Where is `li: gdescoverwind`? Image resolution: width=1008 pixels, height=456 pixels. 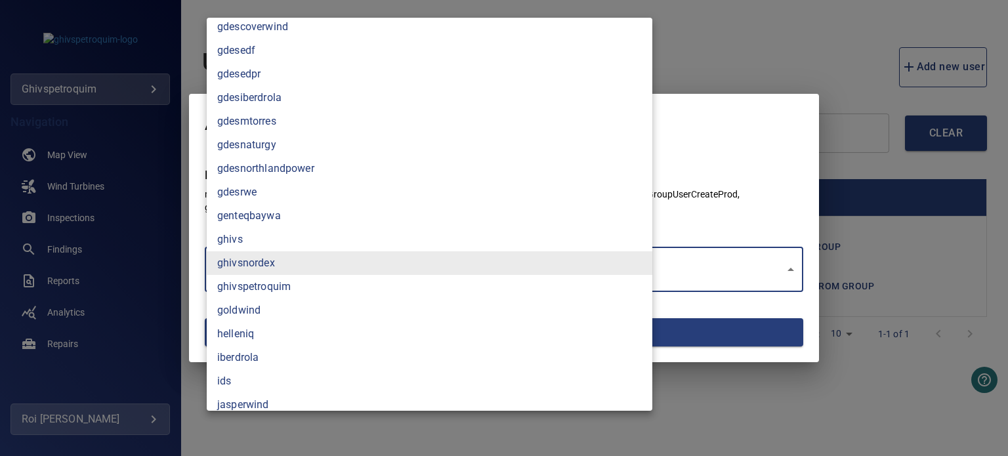
li: gdescoverwind is located at coordinates (429, 27).